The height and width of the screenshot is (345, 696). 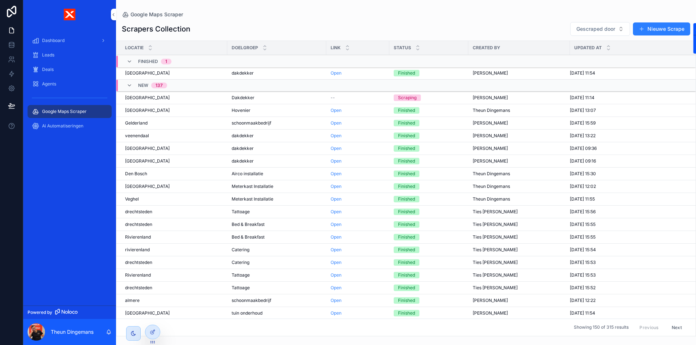 I want to click on a: drechtsteden, so click(x=174, y=288).